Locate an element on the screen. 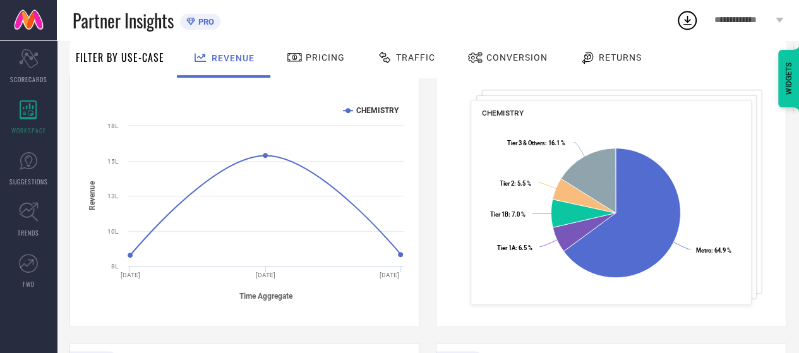 The width and height of the screenshot is (799, 353). text: CHEMISTRY is located at coordinates (378, 111).